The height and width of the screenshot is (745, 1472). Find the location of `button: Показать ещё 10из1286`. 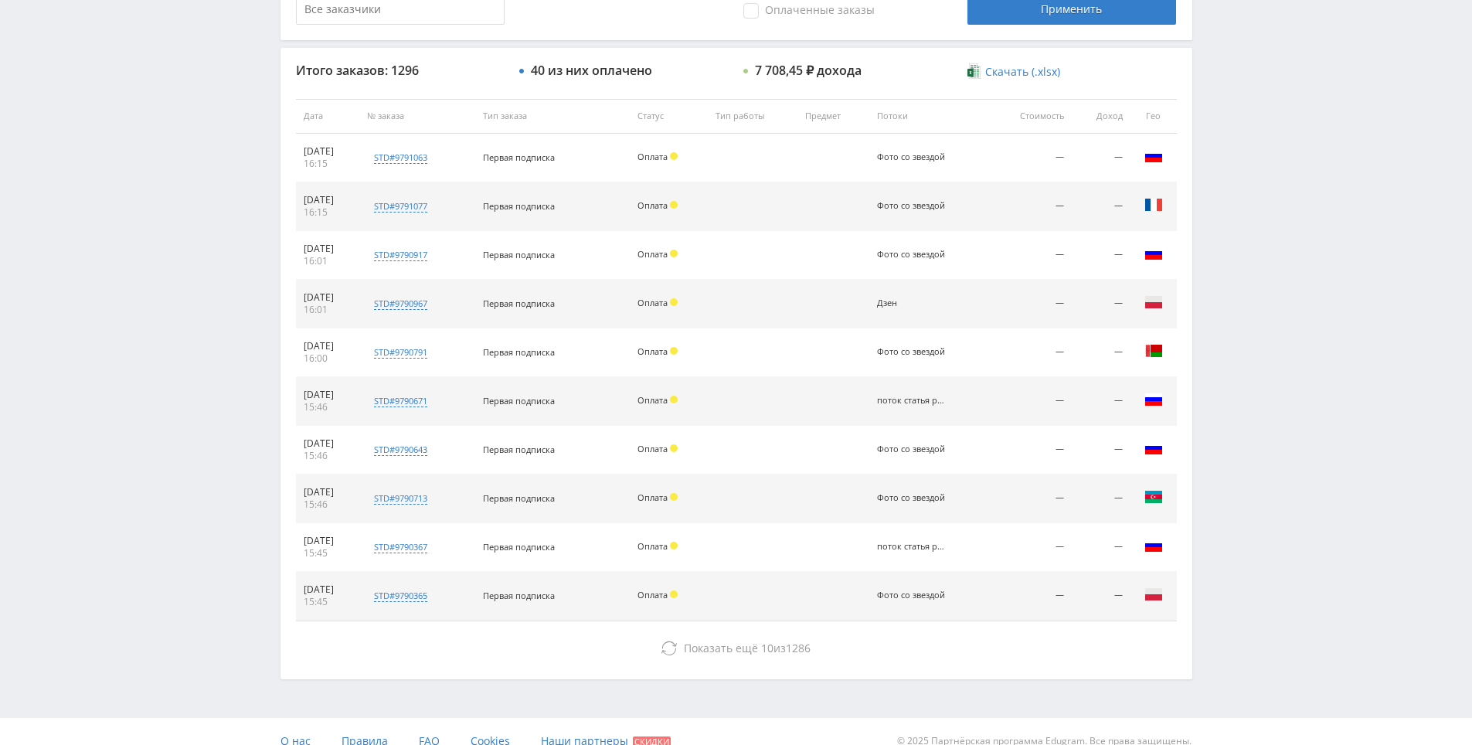

button: Показать ещё 10из1286 is located at coordinates (736, 648).